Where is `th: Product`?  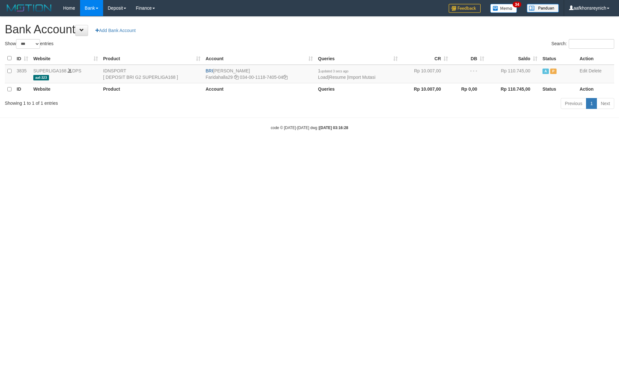
th: Product is located at coordinates (152, 89).